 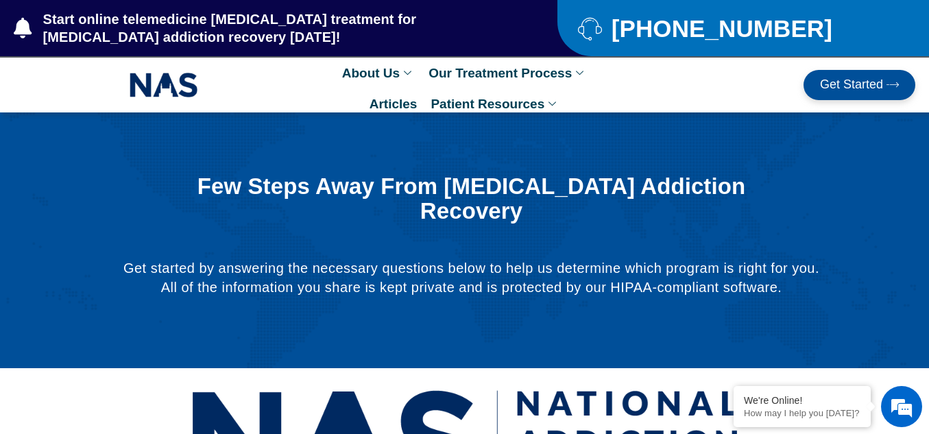 What do you see at coordinates (164, 85) in the screenshot?
I see `img: NAS_email_signature-removebg-preview.png` at bounding box center [164, 85].